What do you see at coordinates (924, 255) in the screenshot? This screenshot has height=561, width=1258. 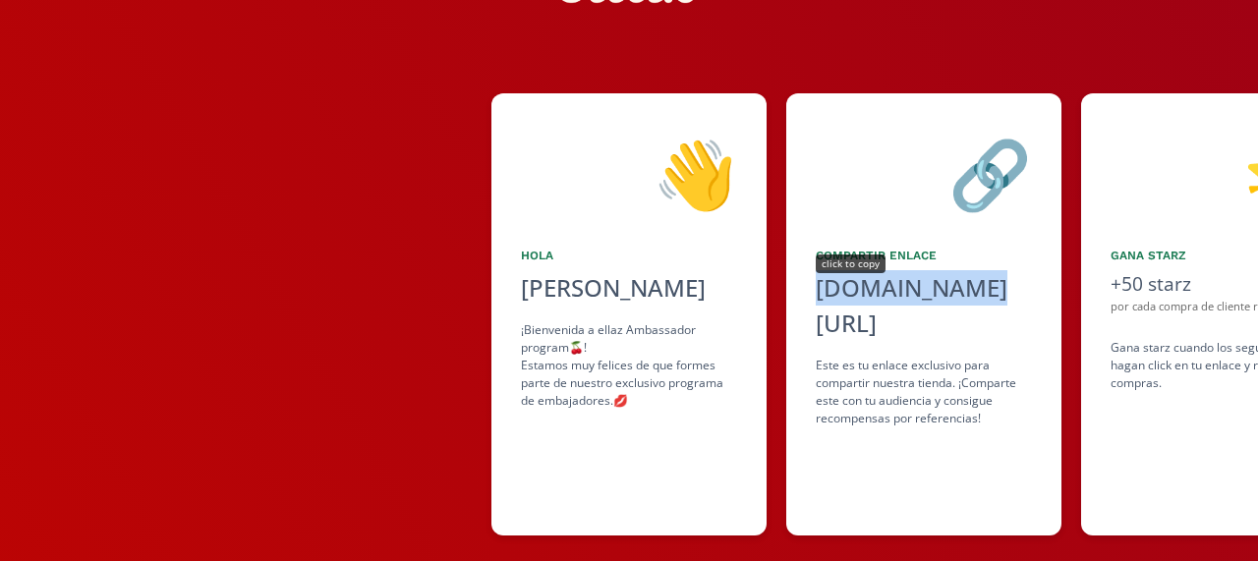 I see `div: Compartir Enlace` at bounding box center [924, 255].